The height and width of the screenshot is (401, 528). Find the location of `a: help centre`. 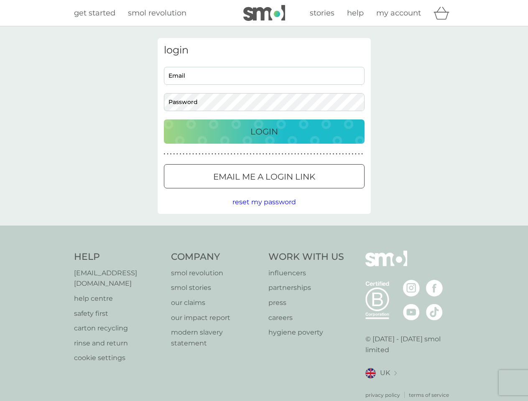

a: help centre is located at coordinates (118, 299).